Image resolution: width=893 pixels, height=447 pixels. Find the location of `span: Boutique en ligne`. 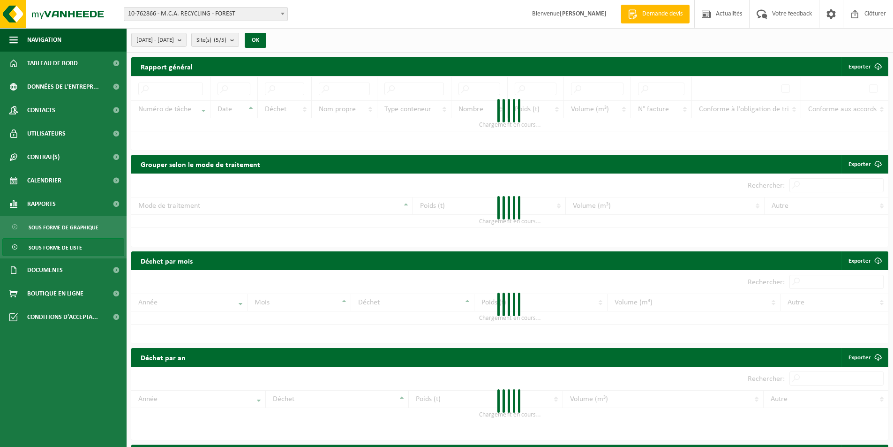

span: Boutique en ligne is located at coordinates (55, 293).